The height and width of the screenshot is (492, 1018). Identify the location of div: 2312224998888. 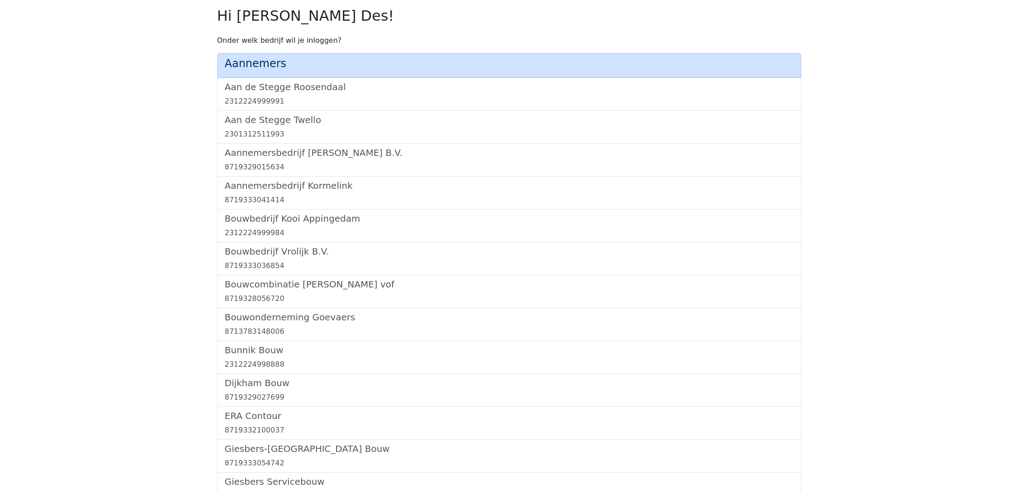
(509, 365).